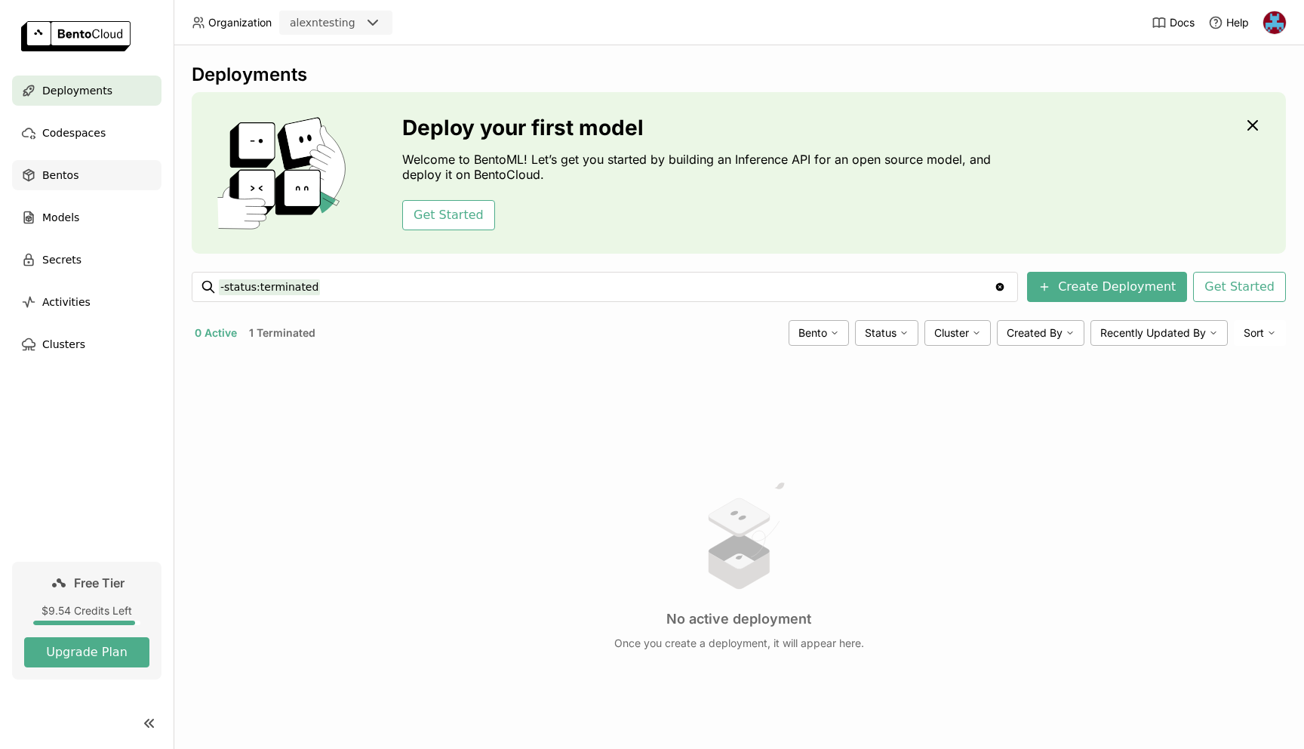  What do you see at coordinates (99, 583) in the screenshot?
I see `span: Free Tier` at bounding box center [99, 583].